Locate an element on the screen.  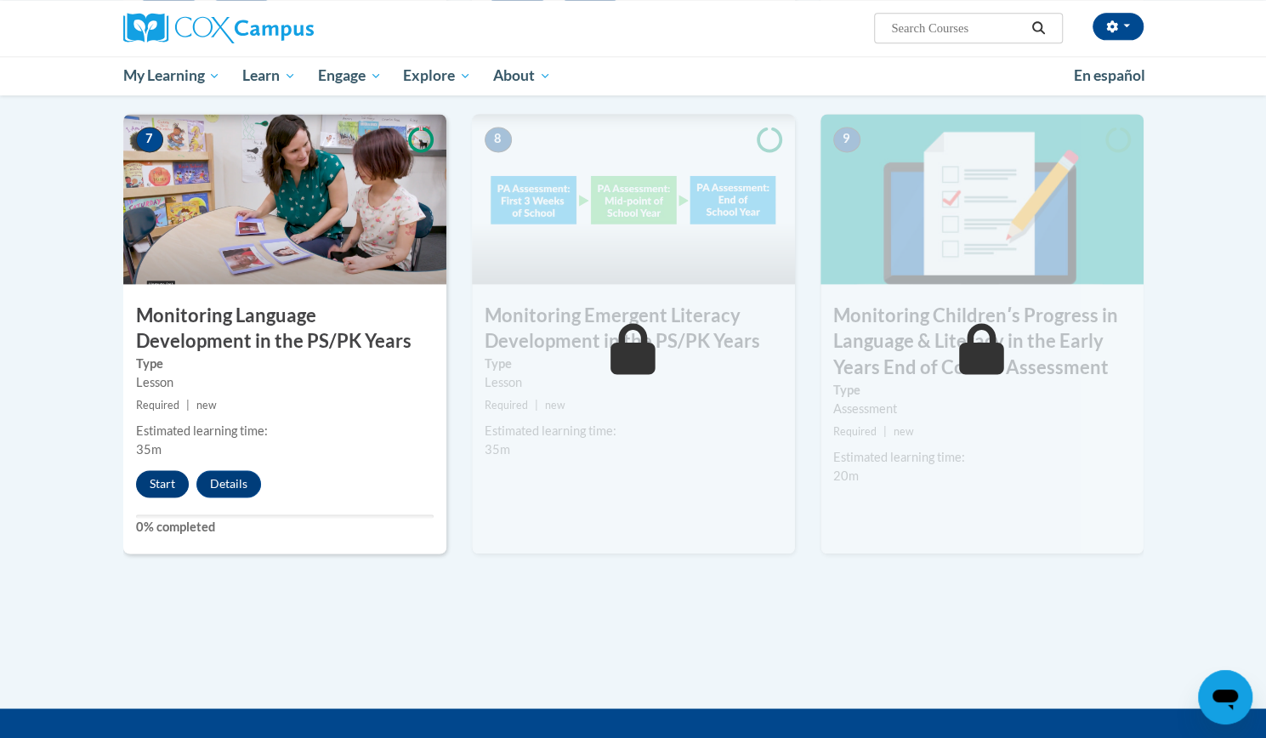
button: Search is located at coordinates (1038, 28).